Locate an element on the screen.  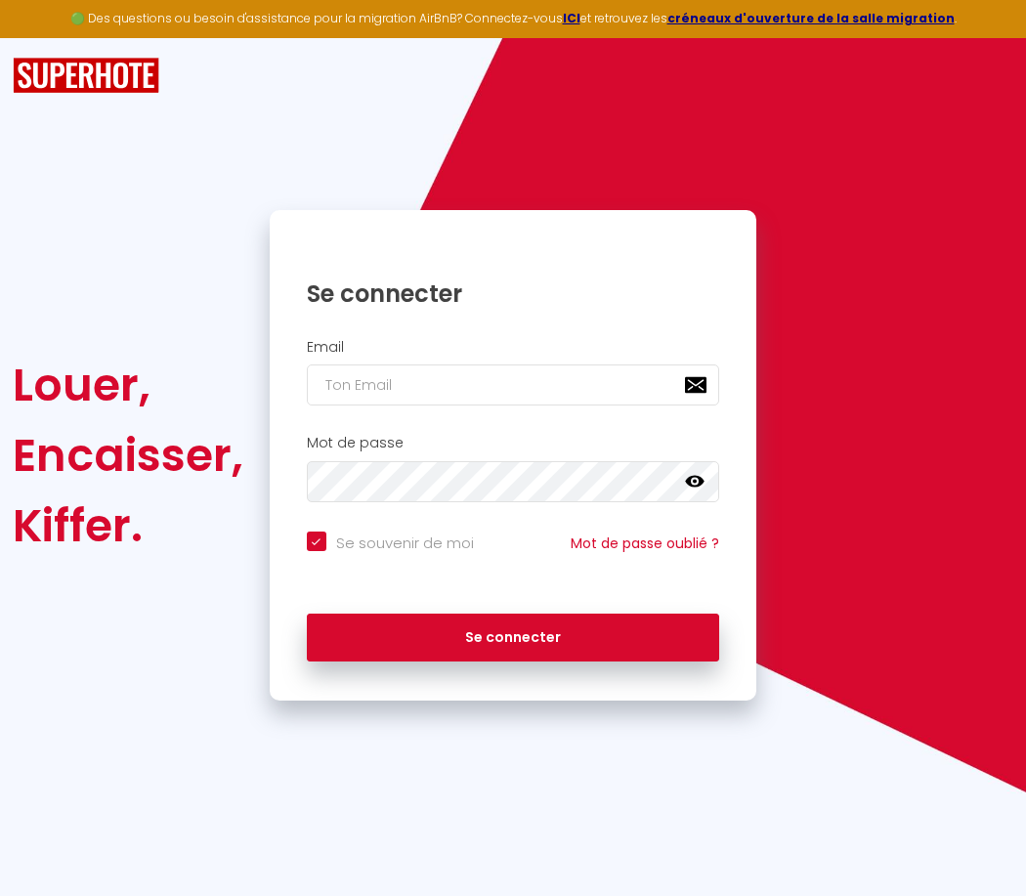
a: ICI is located at coordinates (571, 18).